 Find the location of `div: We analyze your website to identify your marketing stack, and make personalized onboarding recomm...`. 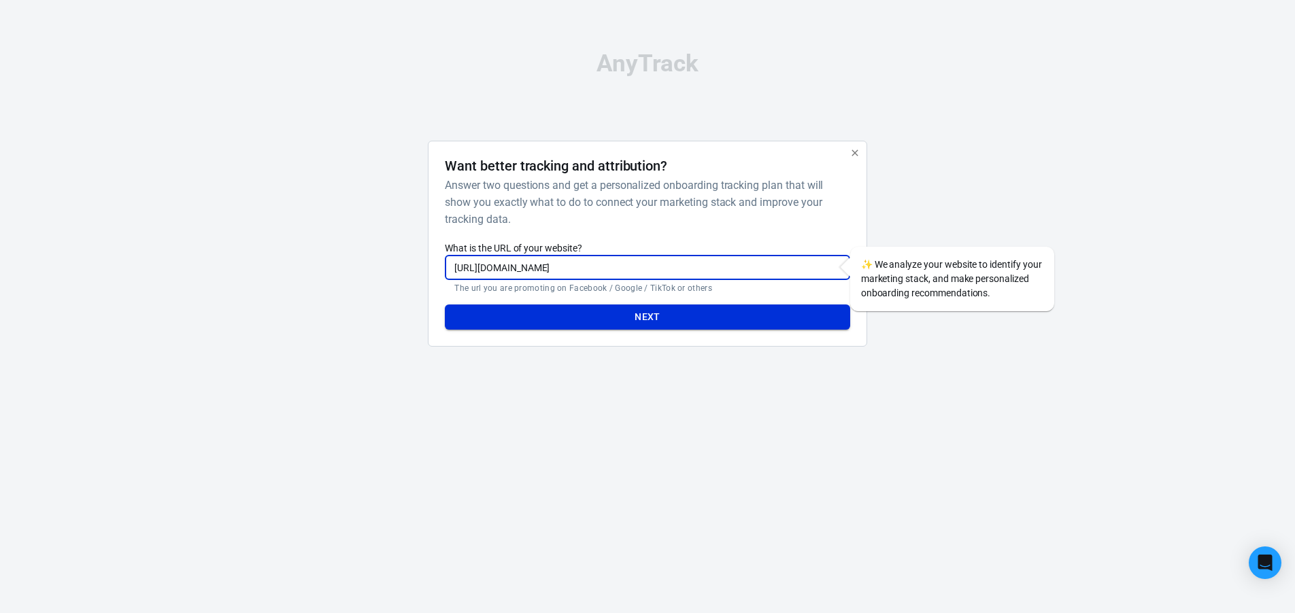

div: We analyze your website to identify your marketing stack, and make personalized onboarding recomm... is located at coordinates (952, 279).